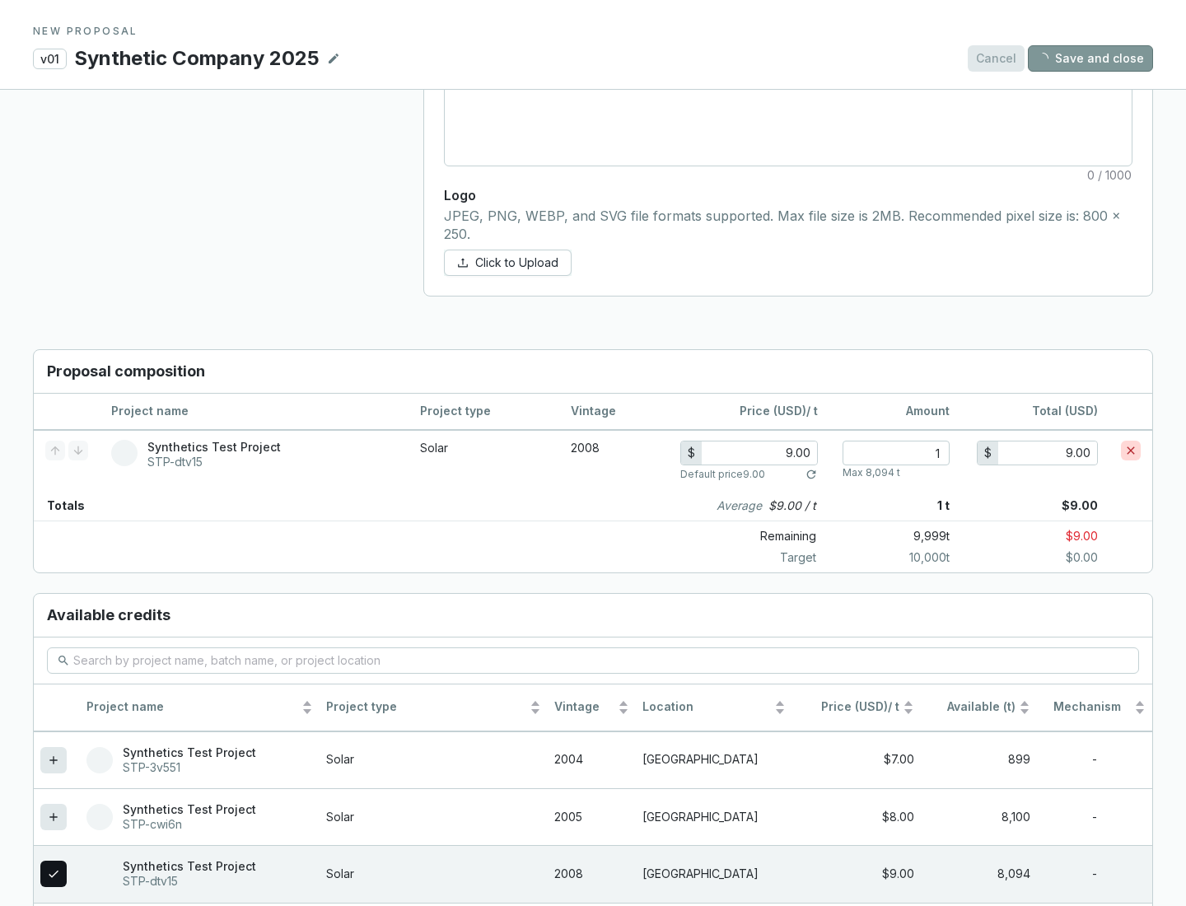 The image size is (1186, 906). What do you see at coordinates (190, 768) in the screenshot?
I see `p: STP-3v551` at bounding box center [190, 768].